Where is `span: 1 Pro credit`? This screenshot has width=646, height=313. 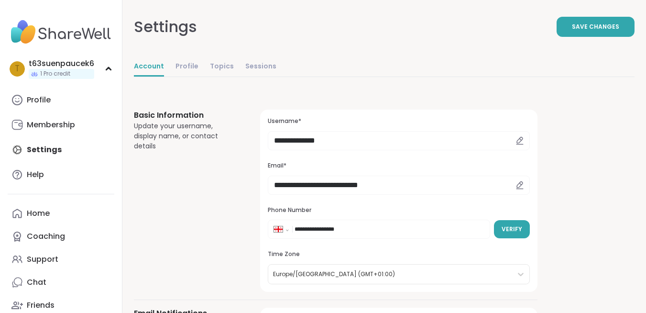
span: 1 Pro credit is located at coordinates (55, 74).